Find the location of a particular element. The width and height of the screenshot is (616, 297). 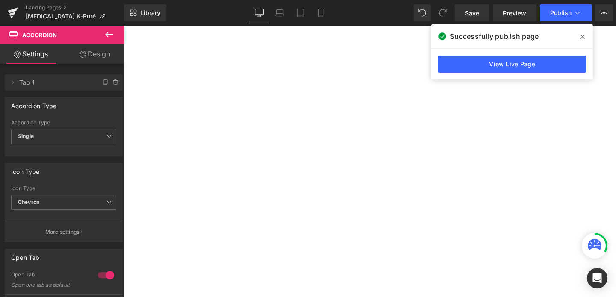

a: Laptop is located at coordinates (280, 13).